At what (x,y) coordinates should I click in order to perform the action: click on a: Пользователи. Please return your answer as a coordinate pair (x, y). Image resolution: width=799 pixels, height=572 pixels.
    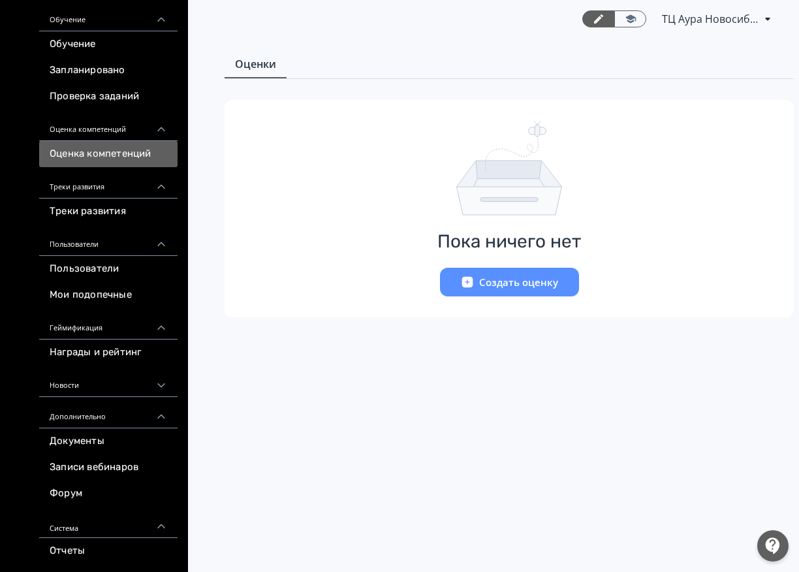
    Looking at the image, I should click on (108, 269).